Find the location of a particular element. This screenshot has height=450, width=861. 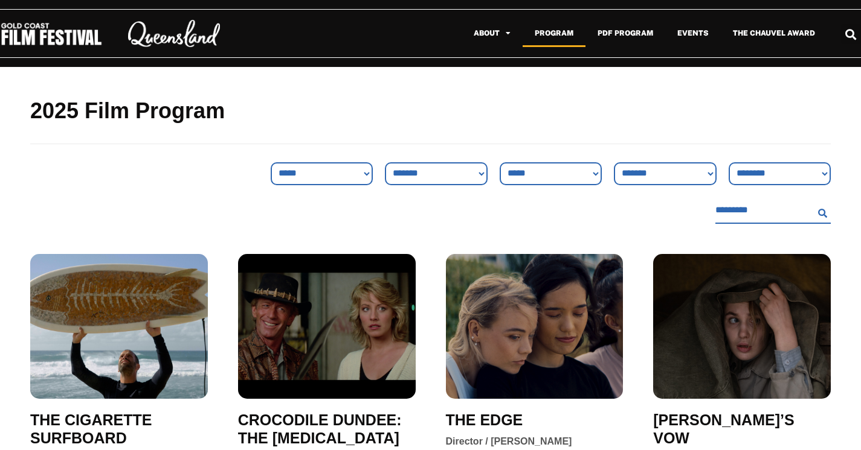

nav: Menu is located at coordinates (536, 33).